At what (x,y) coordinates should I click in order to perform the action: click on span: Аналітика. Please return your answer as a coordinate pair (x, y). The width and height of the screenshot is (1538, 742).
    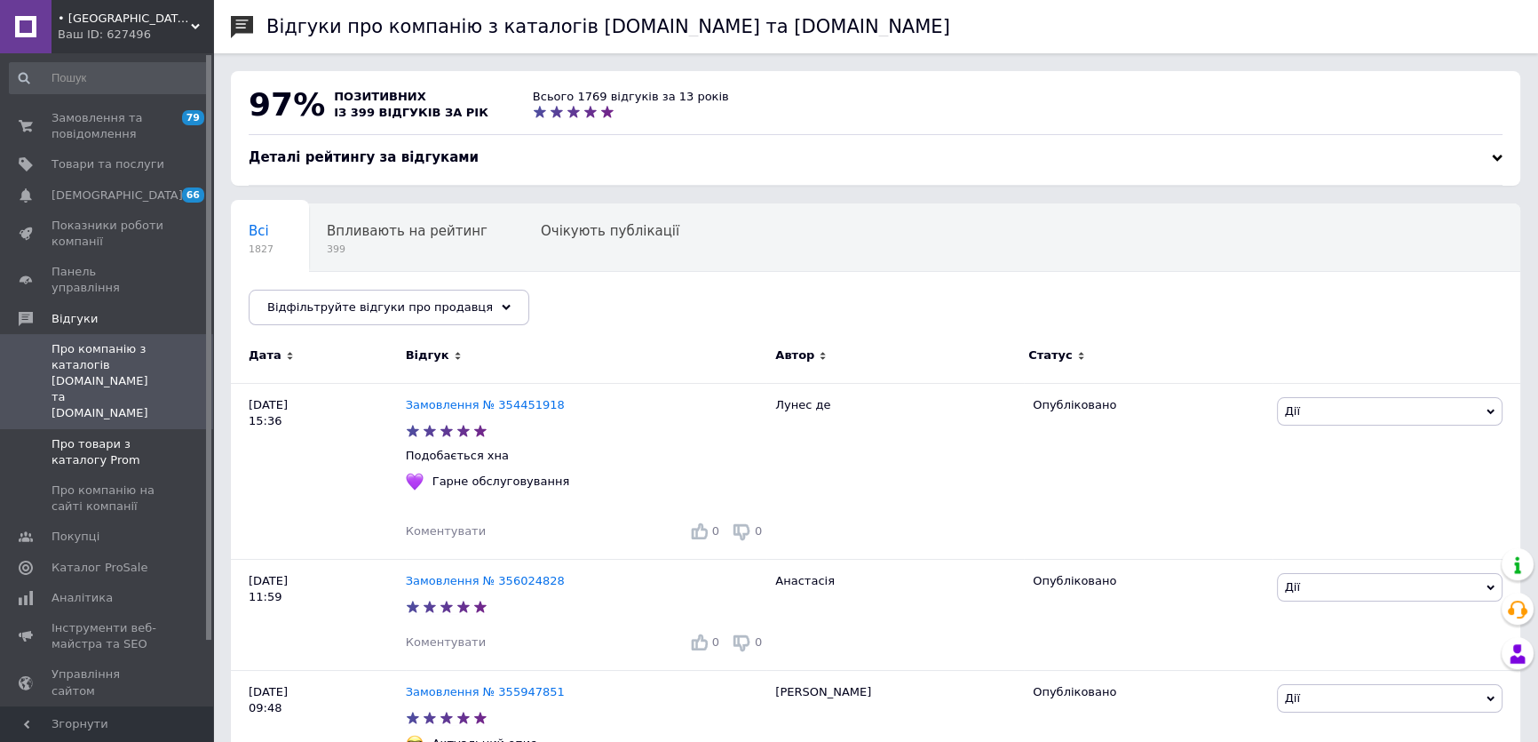
    Looking at the image, I should click on (82, 598).